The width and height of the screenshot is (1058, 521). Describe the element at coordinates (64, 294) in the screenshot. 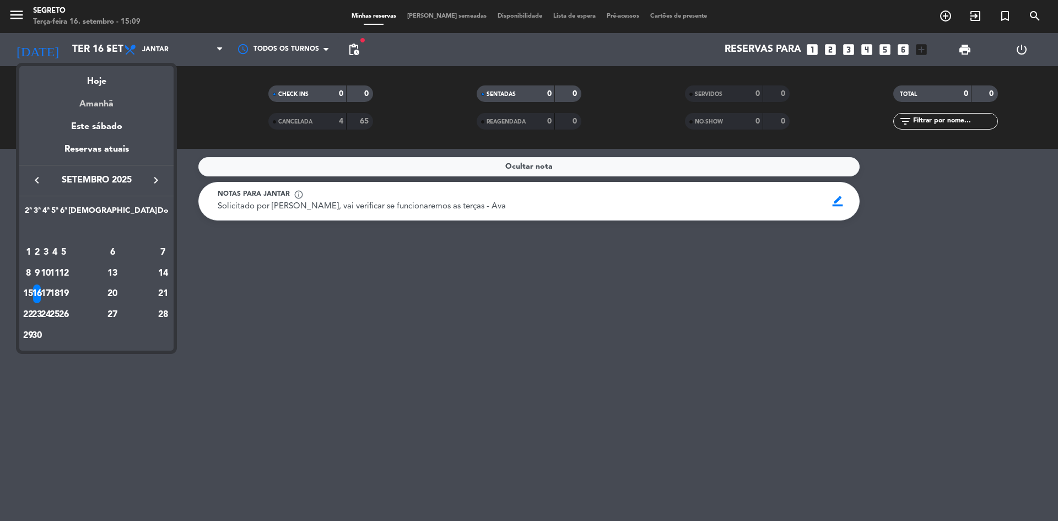

I see `td: 19 de setembro de 2025` at that location.